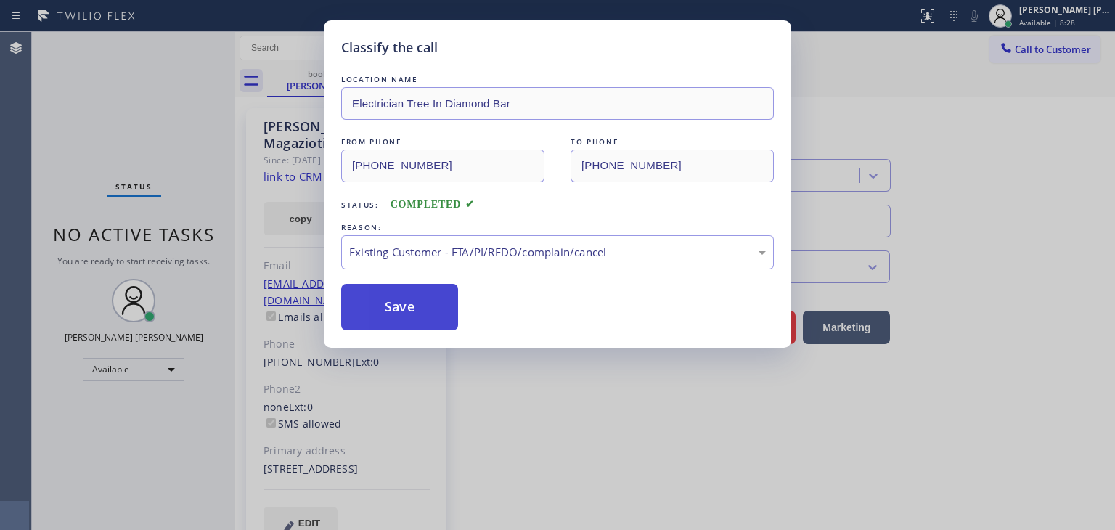  What do you see at coordinates (389, 47) in the screenshot?
I see `h5: Classify the call` at bounding box center [389, 47].